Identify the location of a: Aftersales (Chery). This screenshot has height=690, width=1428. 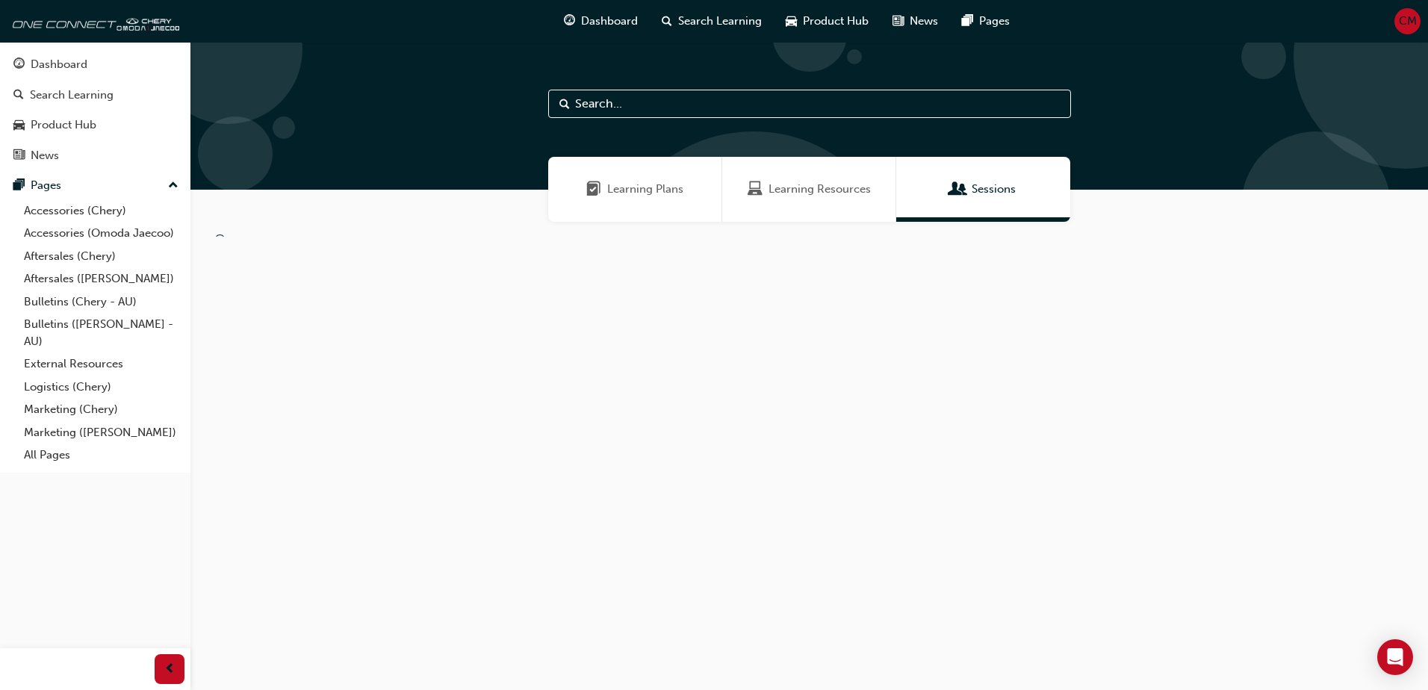
(101, 256).